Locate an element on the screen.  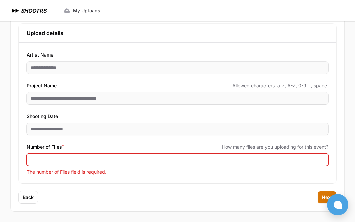
button: Next is located at coordinates (327, 197).